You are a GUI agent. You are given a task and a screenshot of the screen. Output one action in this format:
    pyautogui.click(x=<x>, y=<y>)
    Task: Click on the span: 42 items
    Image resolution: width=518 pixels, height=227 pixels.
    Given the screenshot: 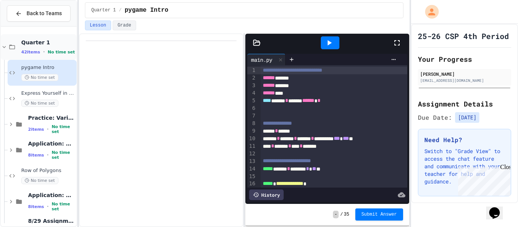 What is the action you would take?
    pyautogui.click(x=31, y=52)
    